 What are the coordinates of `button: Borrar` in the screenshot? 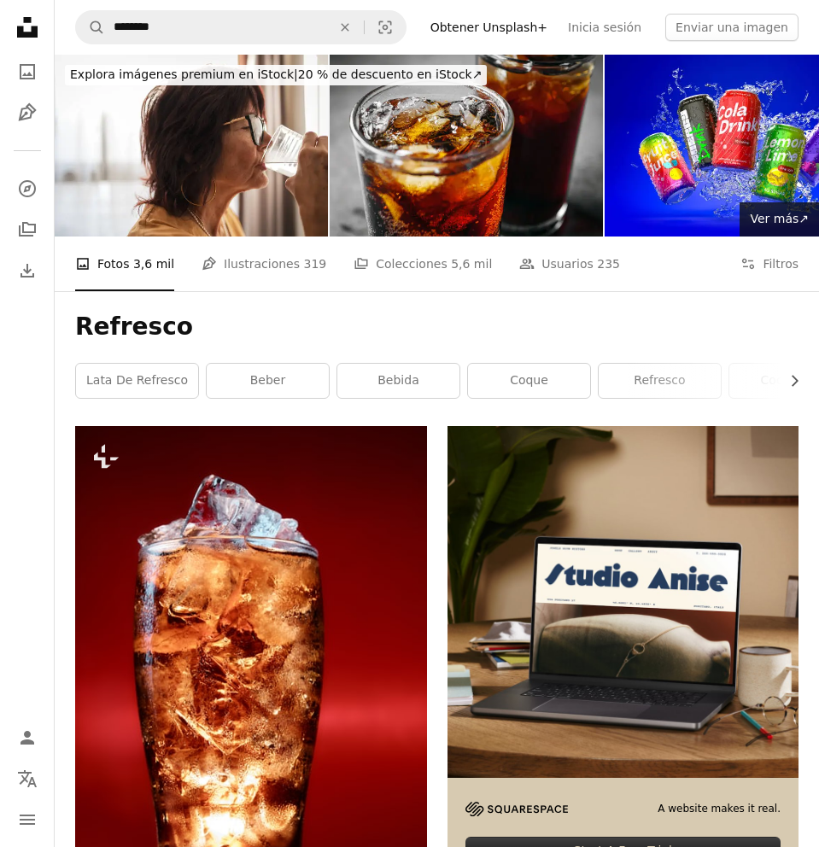 It's located at (345, 27).